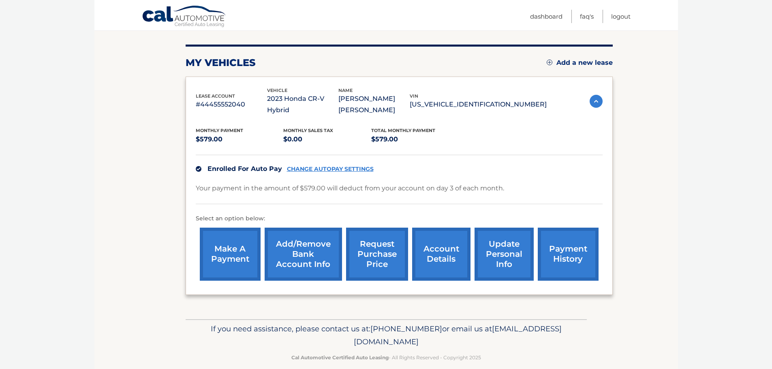 This screenshot has height=369, width=772. Describe the element at coordinates (399, 219) in the screenshot. I see `p: Select an option below:` at that location.